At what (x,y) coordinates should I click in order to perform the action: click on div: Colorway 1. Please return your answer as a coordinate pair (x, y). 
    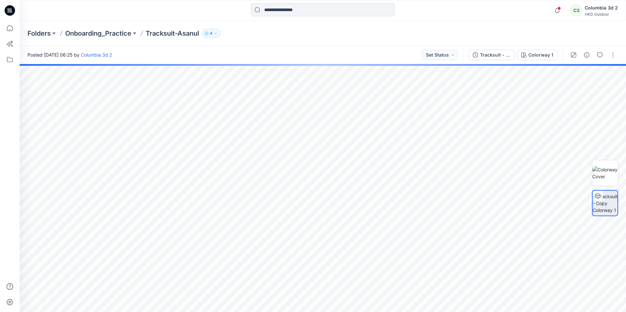
    Looking at the image, I should click on (541, 55).